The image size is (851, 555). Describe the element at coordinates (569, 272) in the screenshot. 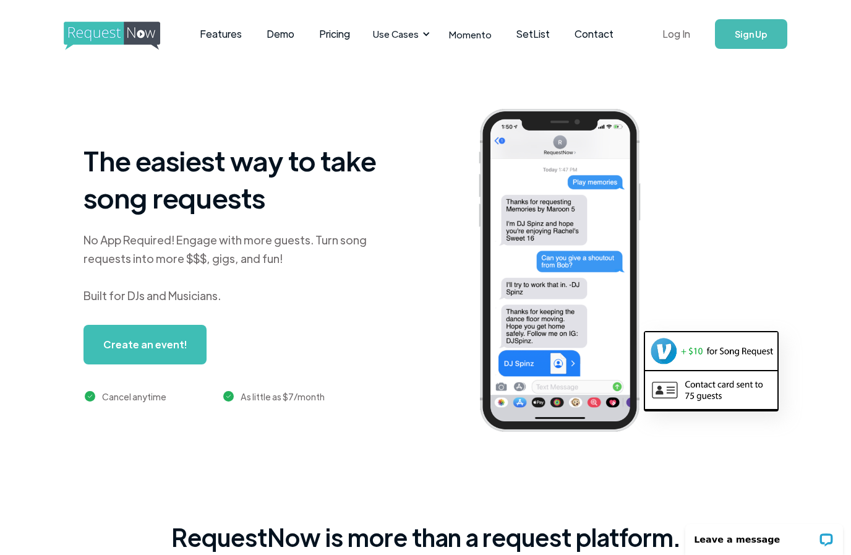

I see `img: iphone screenshot` at that location.